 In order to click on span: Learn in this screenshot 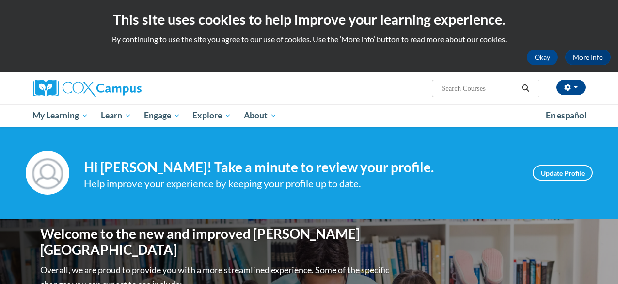, I will do `click(116, 115)`.